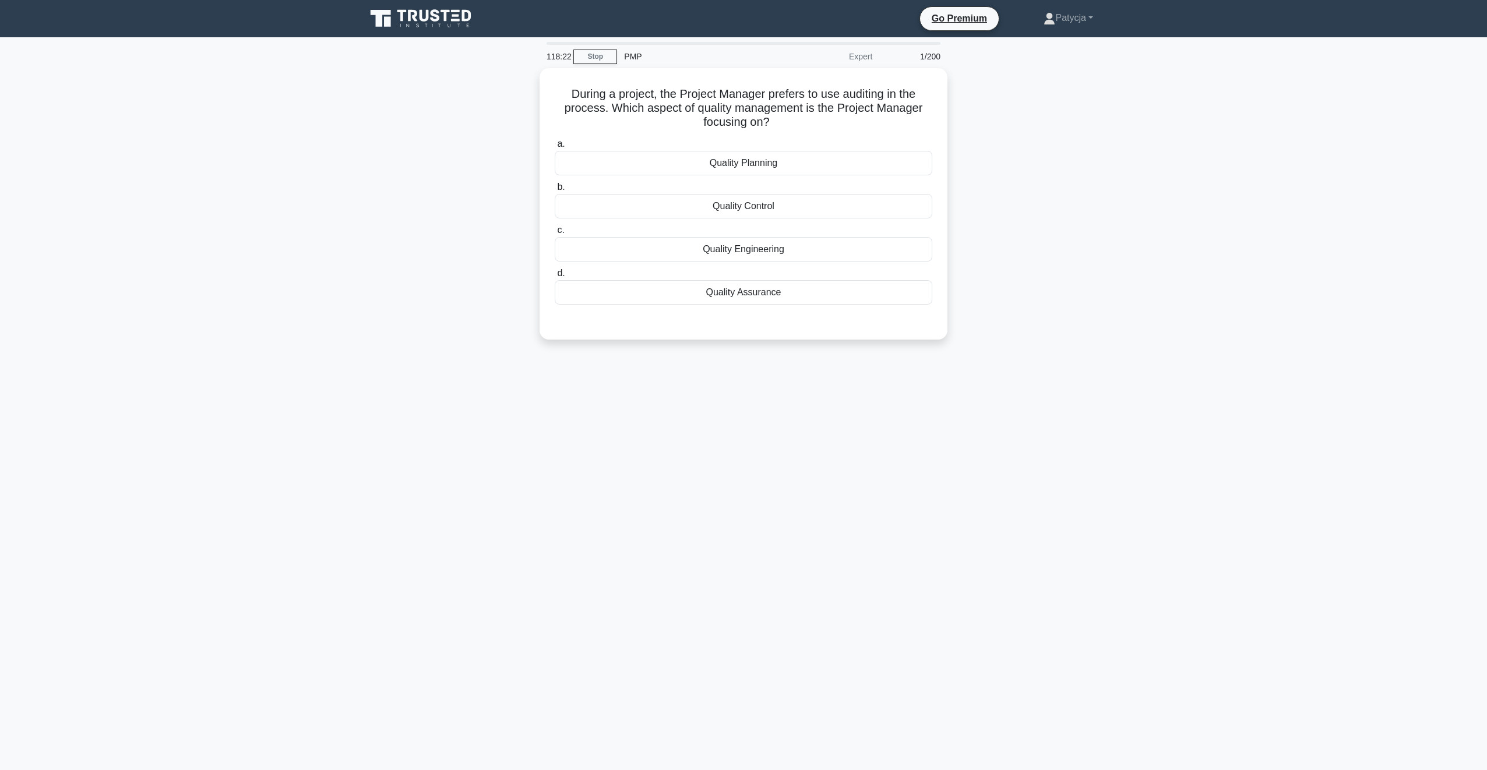 This screenshot has height=770, width=1487. Describe the element at coordinates (556, 57) in the screenshot. I see `div: 118:22` at that location.